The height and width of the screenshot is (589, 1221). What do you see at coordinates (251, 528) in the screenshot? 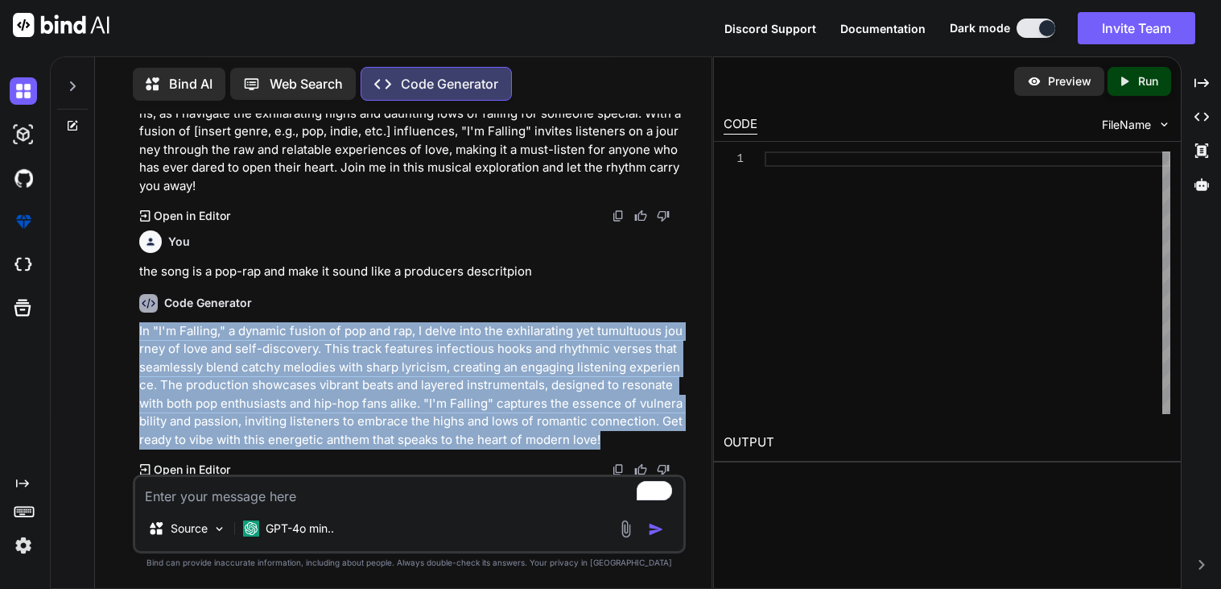
I see `img: GPT-4o mini` at bounding box center [251, 528].